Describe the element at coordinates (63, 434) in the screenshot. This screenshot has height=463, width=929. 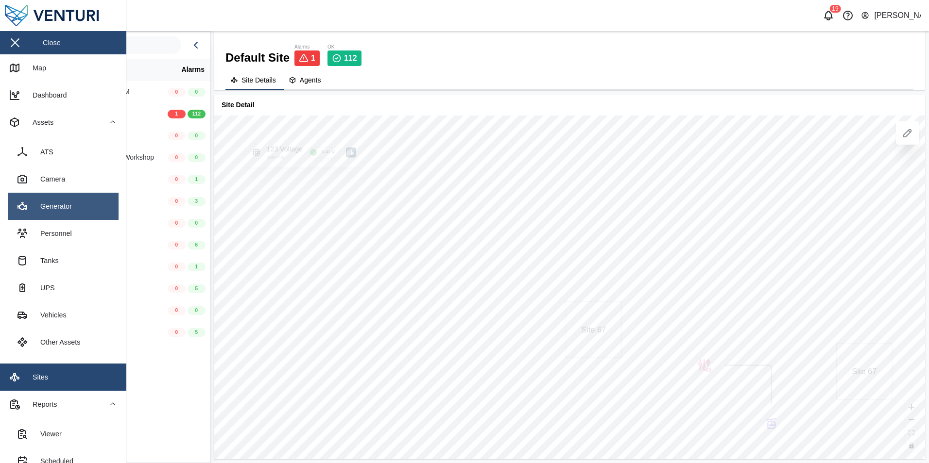
I see `a: Viewer` at that location.